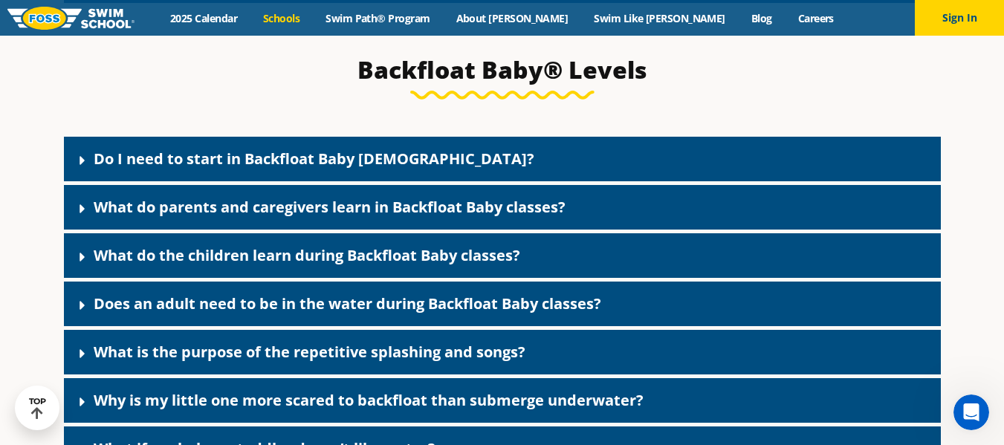 Image resolution: width=1004 pixels, height=445 pixels. What do you see at coordinates (502, 304) in the screenshot?
I see `div: Does an adult need to be in the water during Backfloat Baby classes?` at bounding box center [502, 304].